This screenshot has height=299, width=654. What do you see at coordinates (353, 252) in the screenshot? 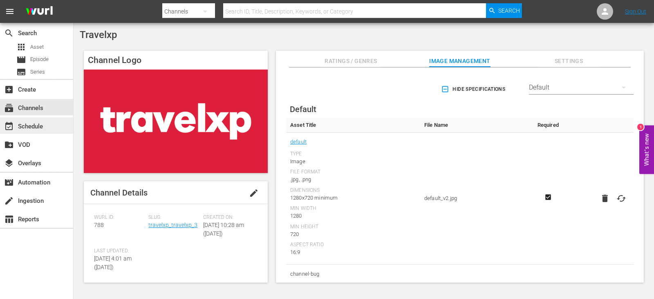
I see `div: 16:9` at bounding box center [353, 252].